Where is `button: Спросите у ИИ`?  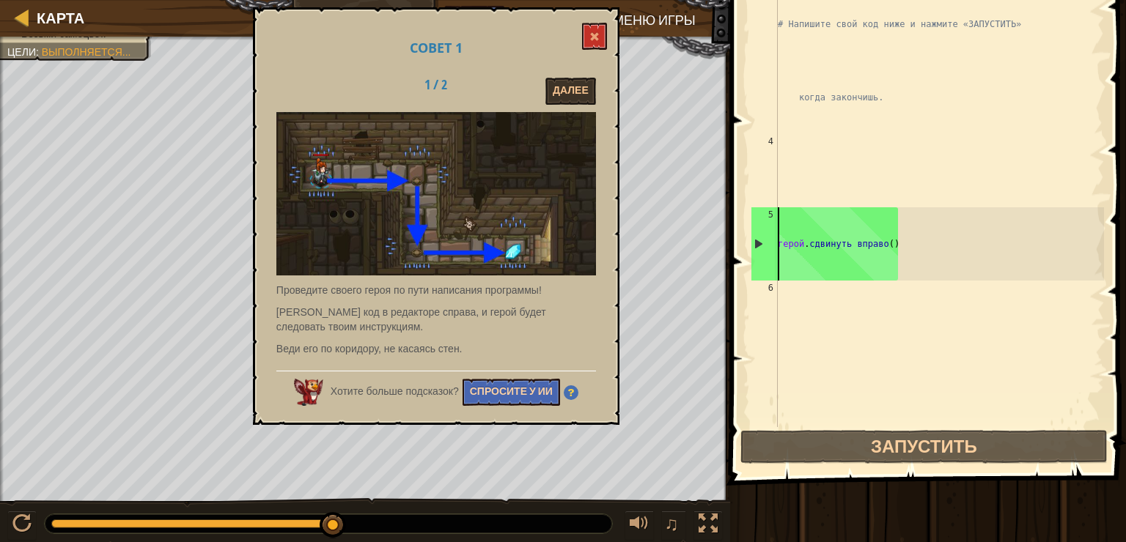 button: Спросите у ИИ is located at coordinates (511, 392).